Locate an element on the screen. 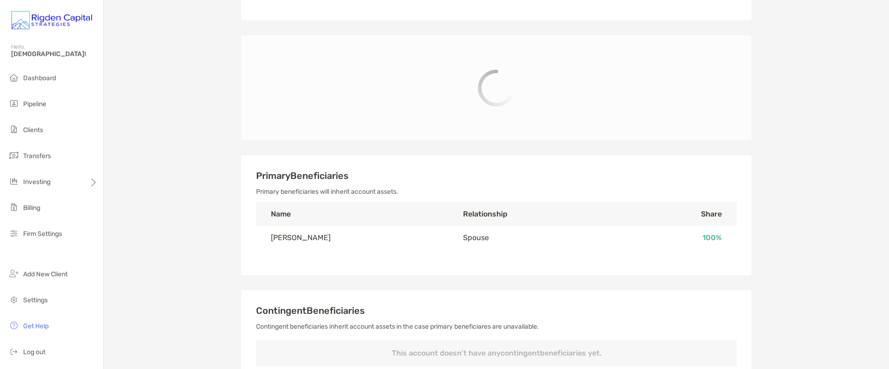  th: Name is located at coordinates (352, 213).